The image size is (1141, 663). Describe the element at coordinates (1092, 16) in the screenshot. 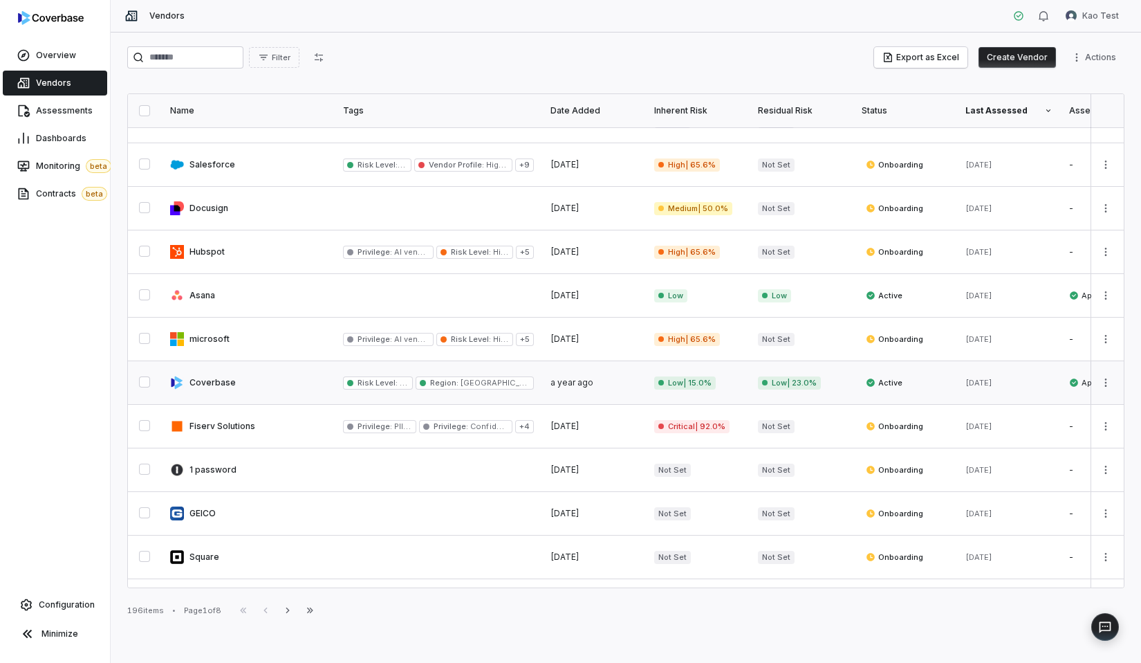

I see `button: Kao Test avatarKao Test` at that location.